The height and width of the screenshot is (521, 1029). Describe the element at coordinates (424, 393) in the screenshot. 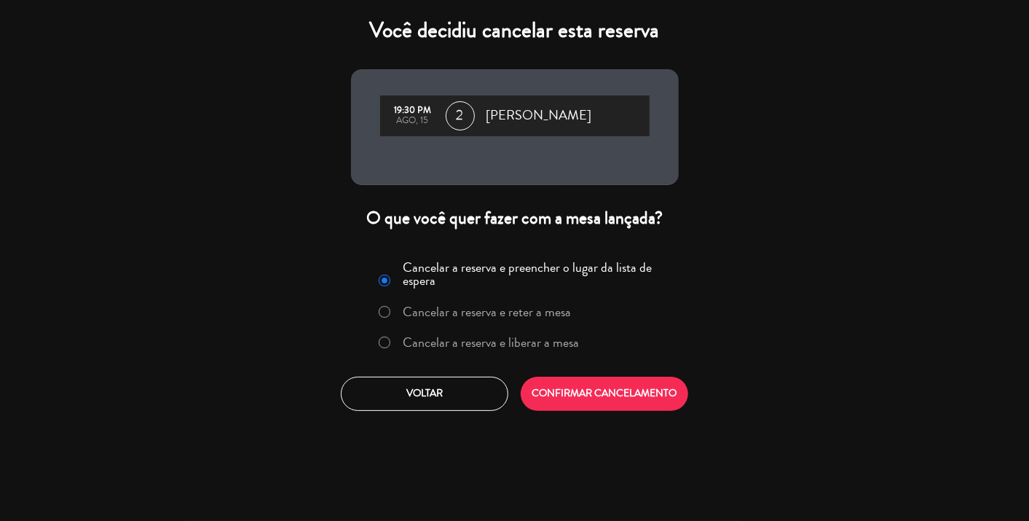

I see `button: Voltar` at that location.